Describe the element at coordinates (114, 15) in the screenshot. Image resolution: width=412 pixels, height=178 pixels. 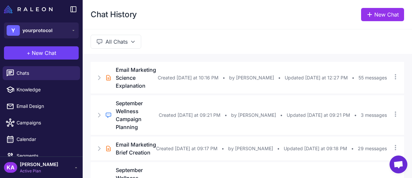
I see `h1: Chat History` at that location.